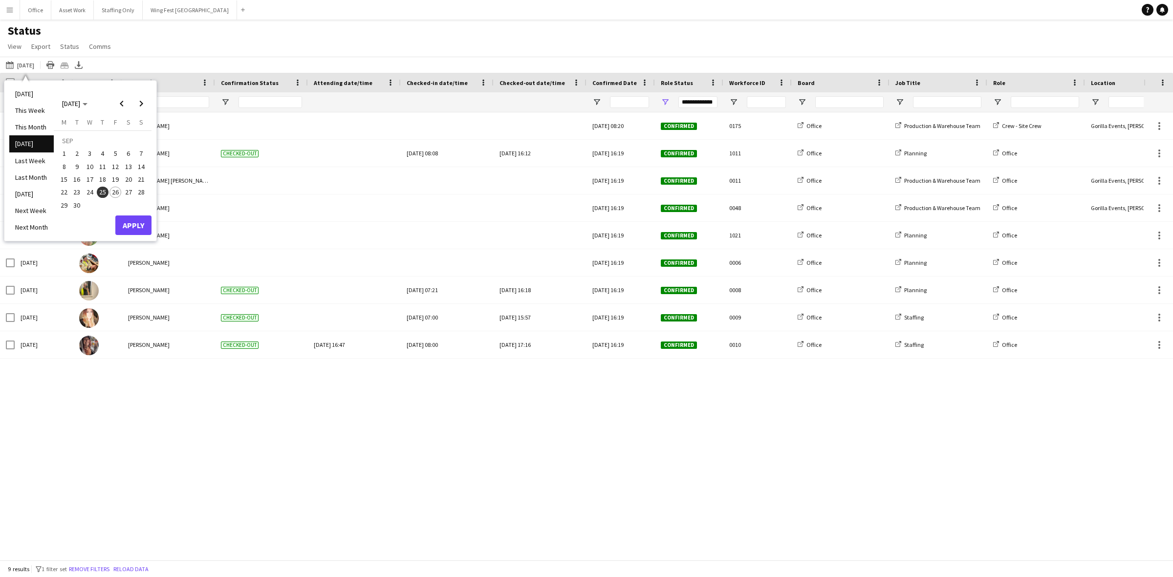 This screenshot has height=577, width=1173. What do you see at coordinates (103, 153) in the screenshot?
I see `button: 04-09-2025` at bounding box center [103, 153].